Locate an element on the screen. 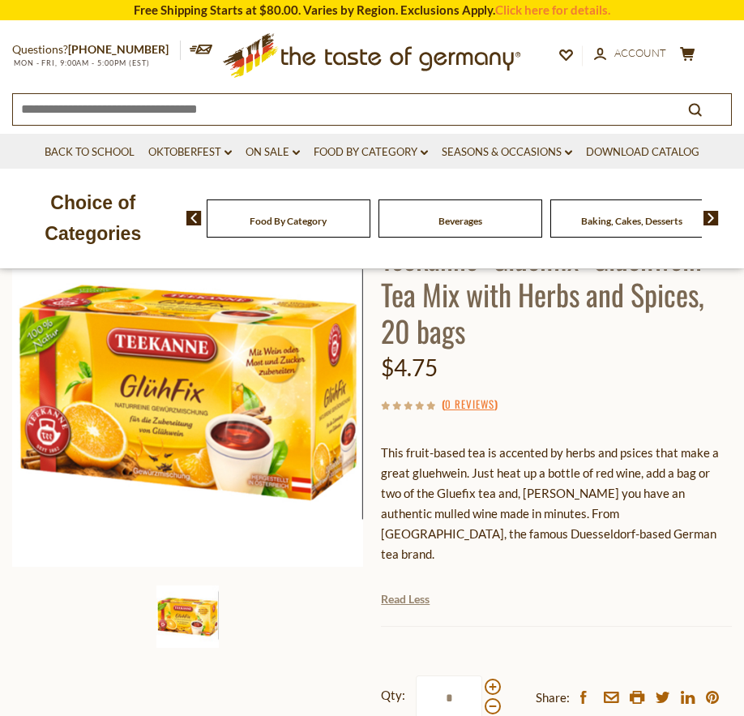 This screenshot has height=716, width=744. a: Read Less is located at coordinates (405, 599).